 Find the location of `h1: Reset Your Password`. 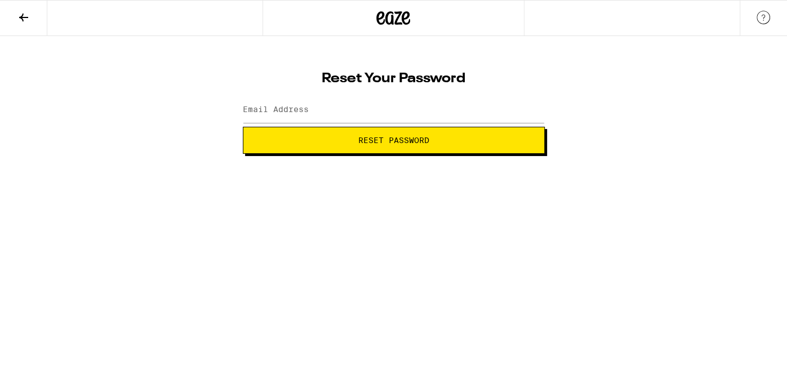

h1: Reset Your Password is located at coordinates (394, 79).